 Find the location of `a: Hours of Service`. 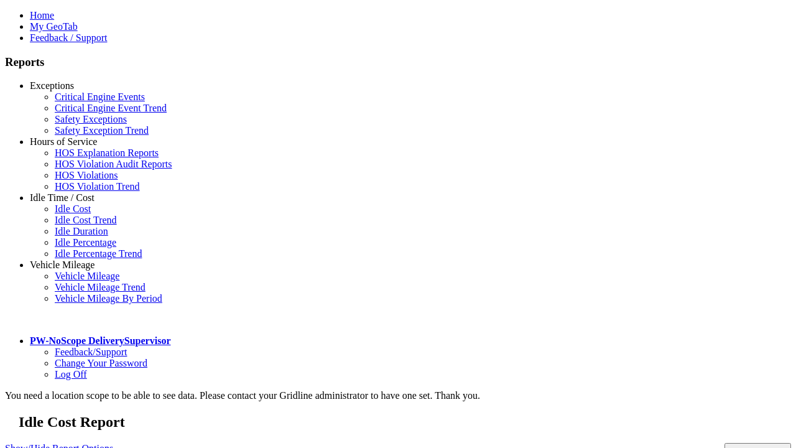

a: Hours of Service is located at coordinates (63, 141).